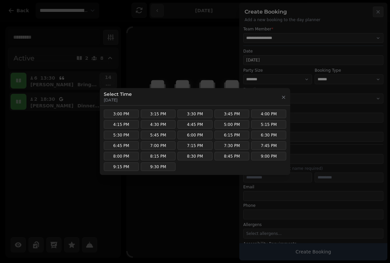  I want to click on h3: Select Time, so click(118, 94).